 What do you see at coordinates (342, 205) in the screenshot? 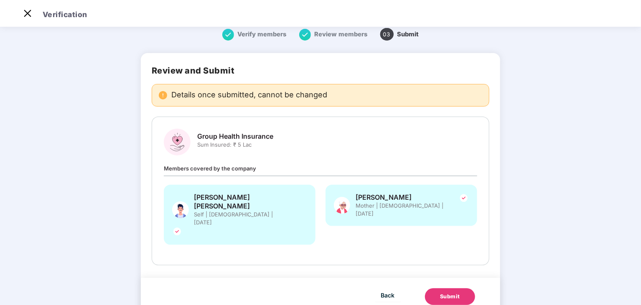
I see `img: svg+xml;base64,PHN2ZyB4bWxucz0iaHR0cDovL3d3dy53My5vcmcvMjAwMC9zdmciIHhtbG5zOnhsaW5rPSJodHRwOi8vd3...` at bounding box center [342, 205].